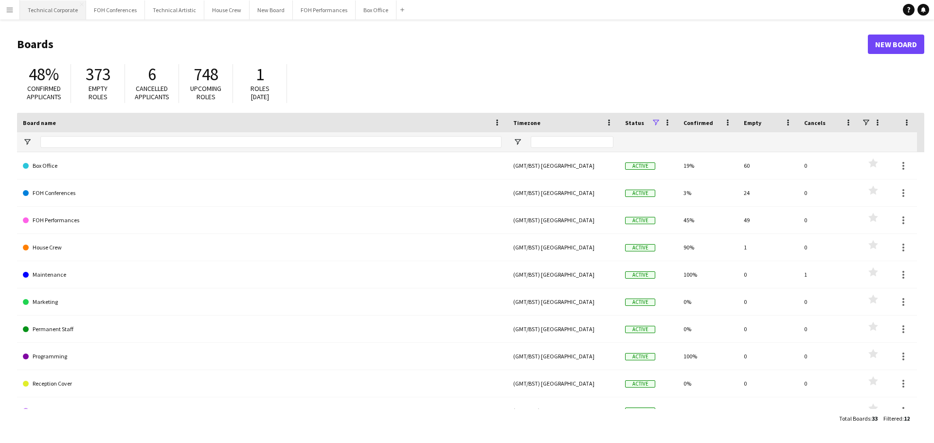 The height and width of the screenshot is (443, 934). I want to click on div: 60, so click(768, 165).